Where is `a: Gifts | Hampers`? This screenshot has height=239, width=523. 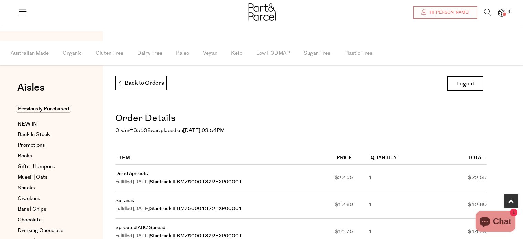 a: Gifts | Hampers is located at coordinates (49, 167).